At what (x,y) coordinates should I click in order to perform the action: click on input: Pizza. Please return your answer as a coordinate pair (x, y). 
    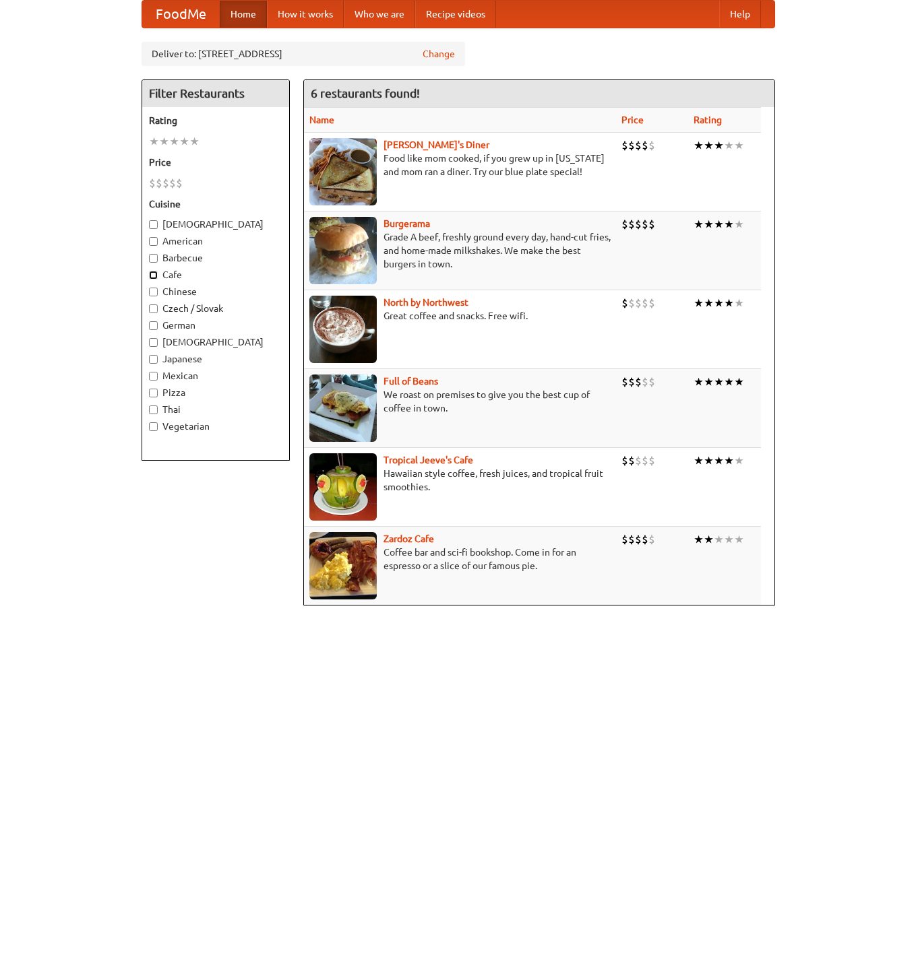
    Looking at the image, I should click on (153, 393).